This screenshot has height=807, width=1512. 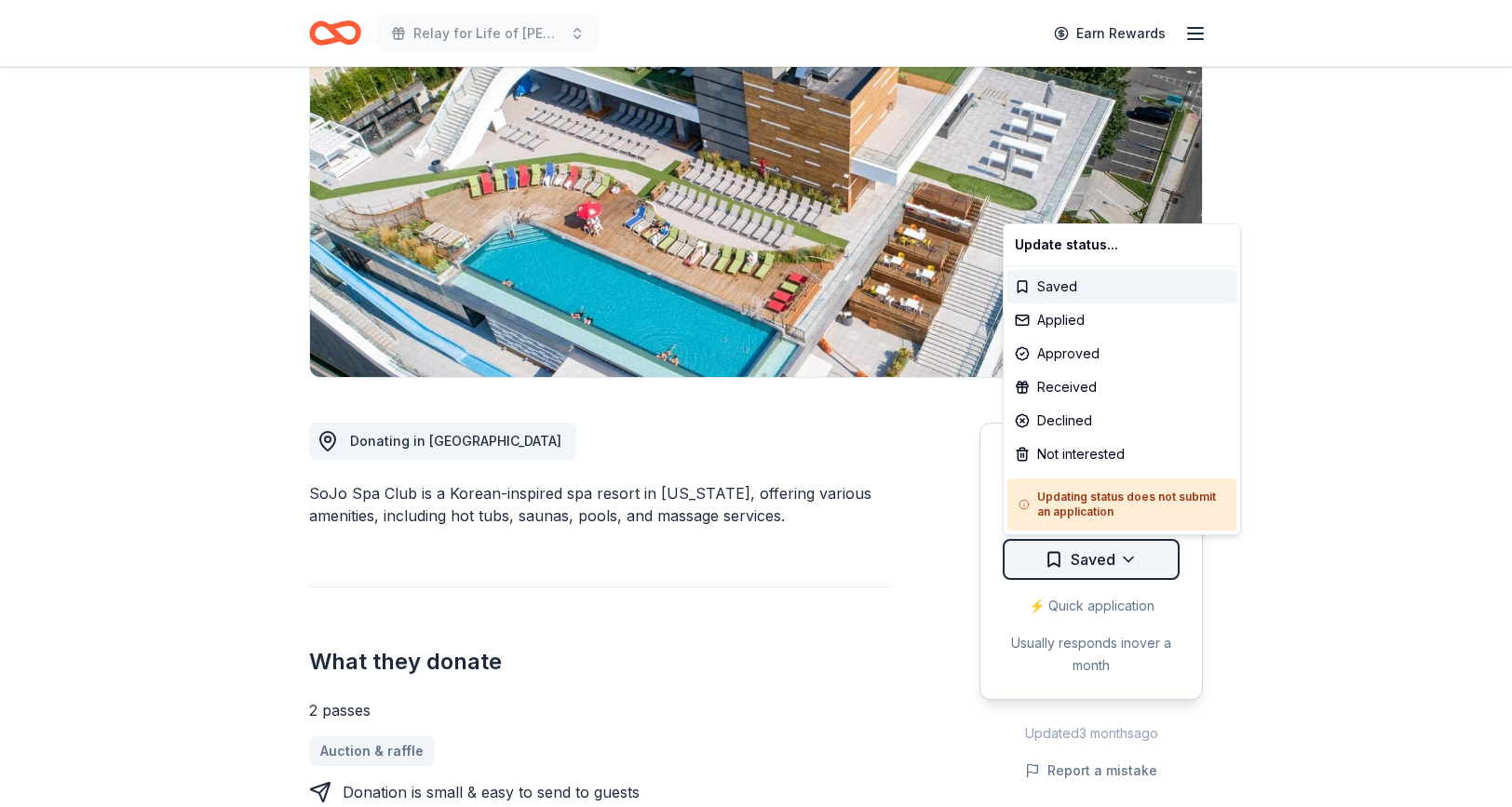 I want to click on div: Applied, so click(x=1122, y=320).